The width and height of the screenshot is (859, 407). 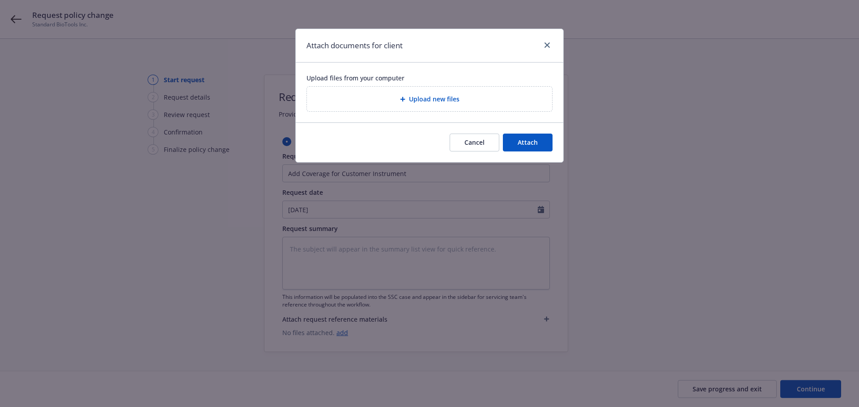 I want to click on div: Upload new files, so click(x=429, y=99).